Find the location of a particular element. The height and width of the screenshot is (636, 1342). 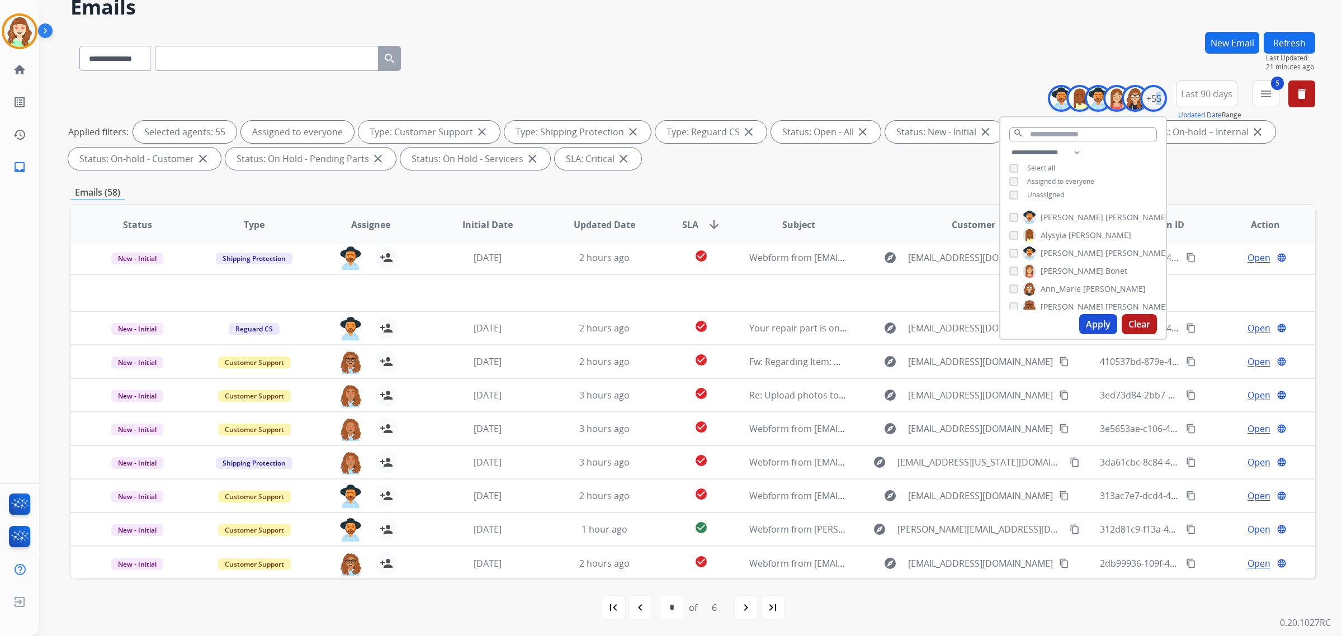

button: Last 90 days is located at coordinates (1207, 94).